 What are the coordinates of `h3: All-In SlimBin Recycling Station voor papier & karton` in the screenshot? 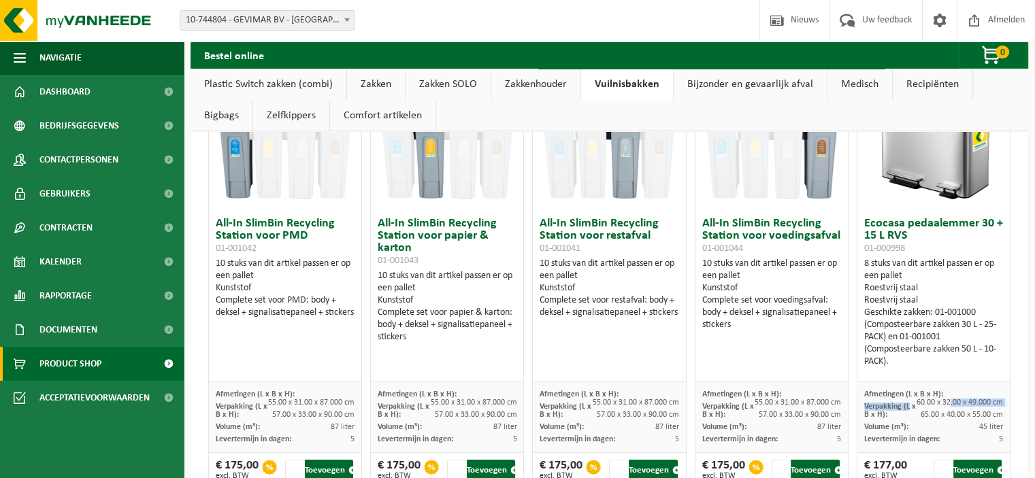 It's located at (447, 242).